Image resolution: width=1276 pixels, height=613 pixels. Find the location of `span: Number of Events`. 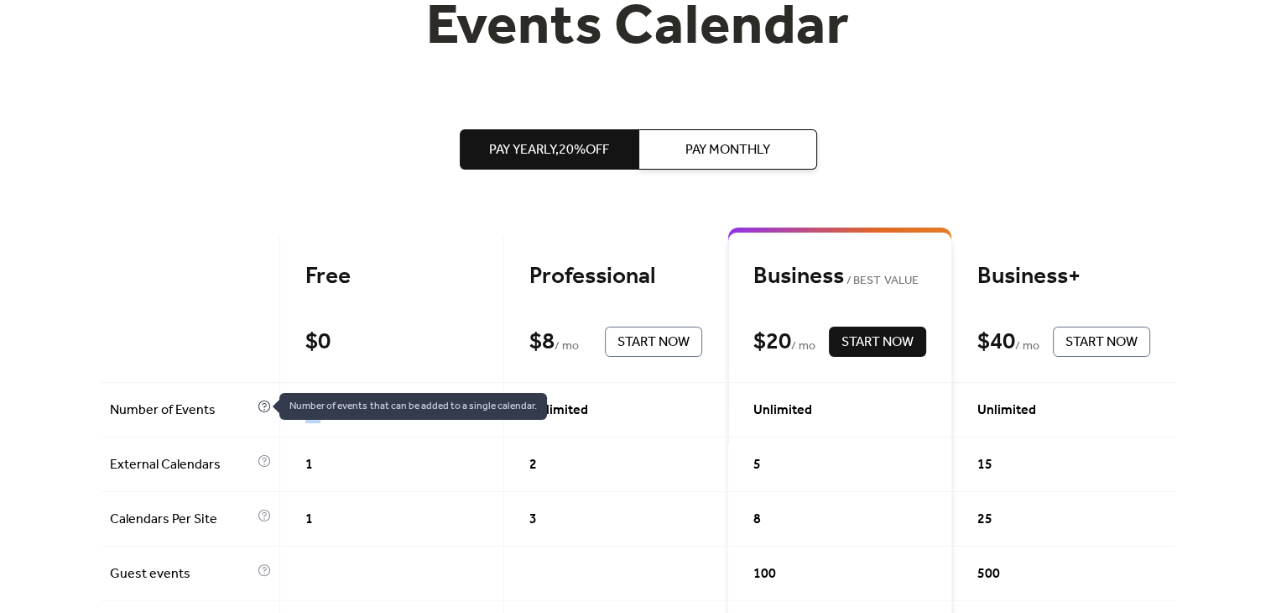

span: Number of Events is located at coordinates (181, 410).